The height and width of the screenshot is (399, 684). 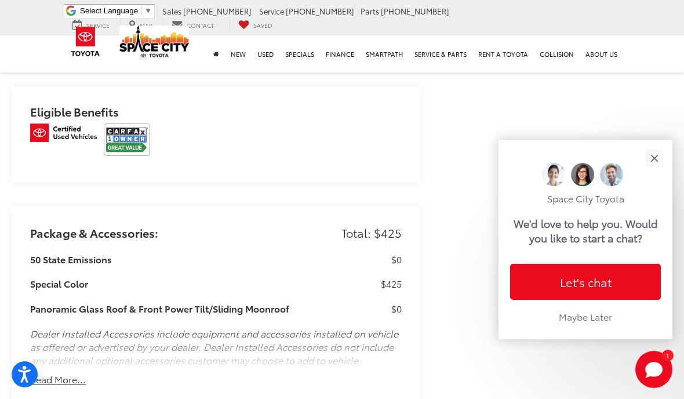 I want to click on img: Space City Toyota, so click(x=154, y=41).